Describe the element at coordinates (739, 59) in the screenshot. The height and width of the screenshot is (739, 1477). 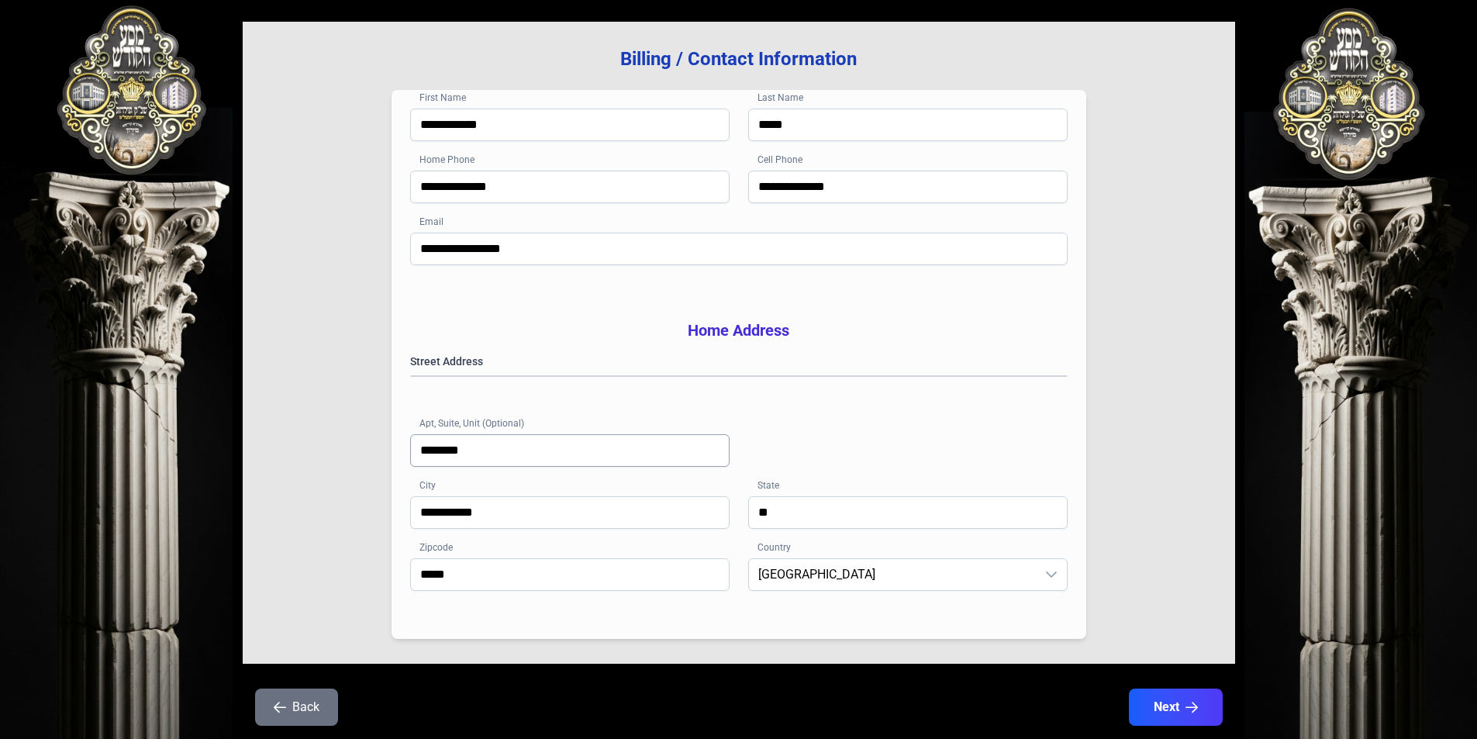
I see `h3: Billing / Contact Information` at that location.